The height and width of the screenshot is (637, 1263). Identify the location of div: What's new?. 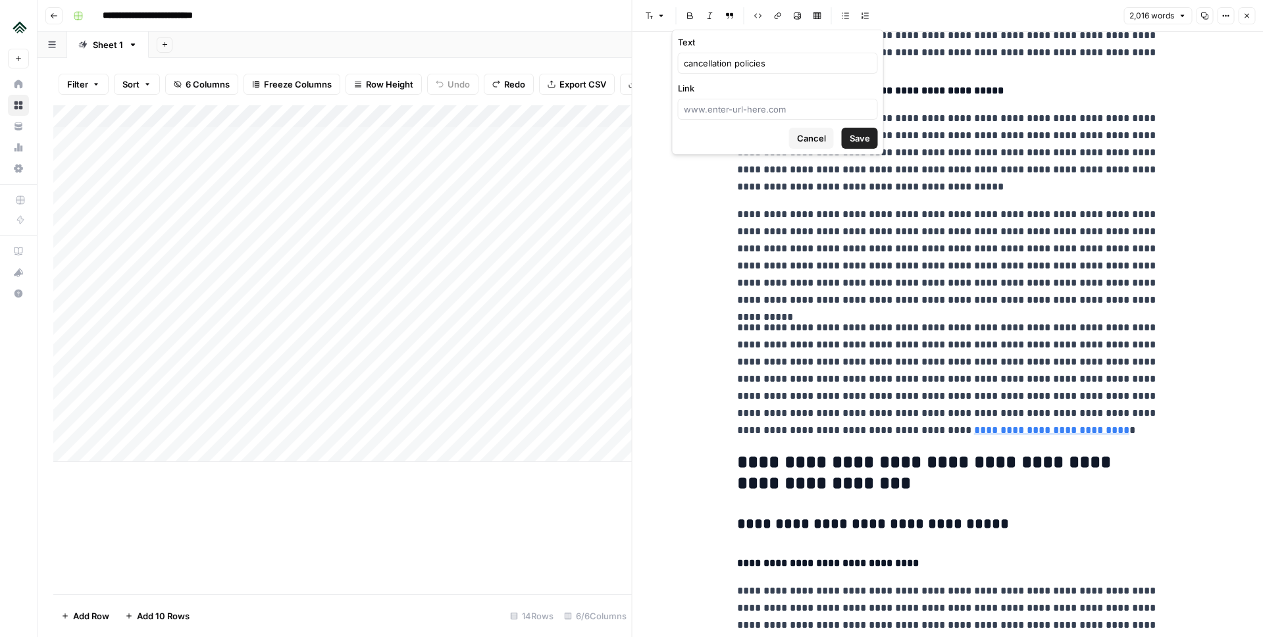
(18, 272).